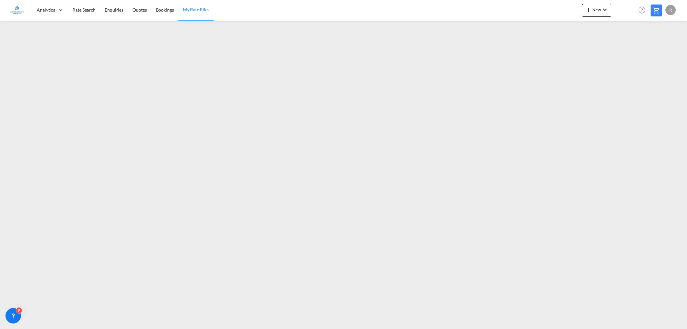 This screenshot has width=687, height=329. What do you see at coordinates (46, 10) in the screenshot?
I see `span: Analytics` at bounding box center [46, 10].